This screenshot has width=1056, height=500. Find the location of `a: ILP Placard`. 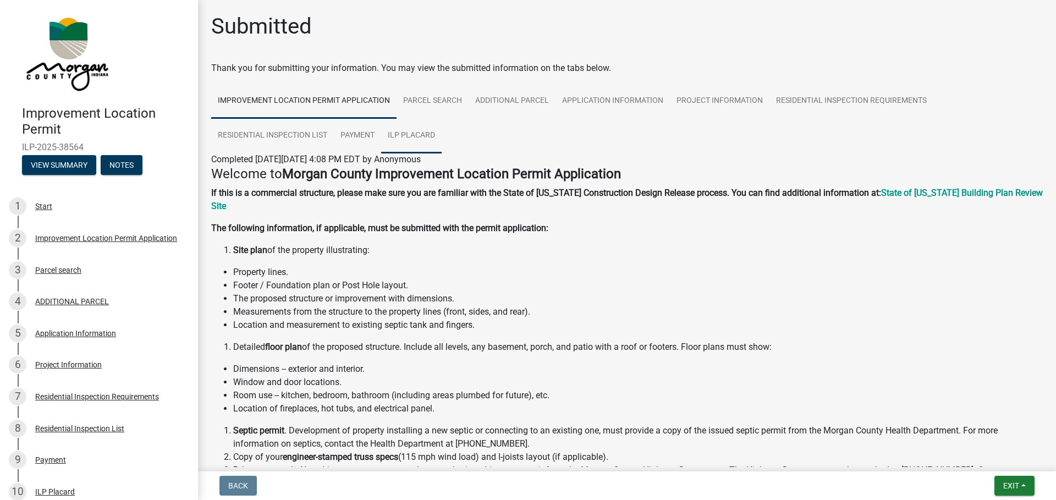

a: ILP Placard is located at coordinates (412, 136).